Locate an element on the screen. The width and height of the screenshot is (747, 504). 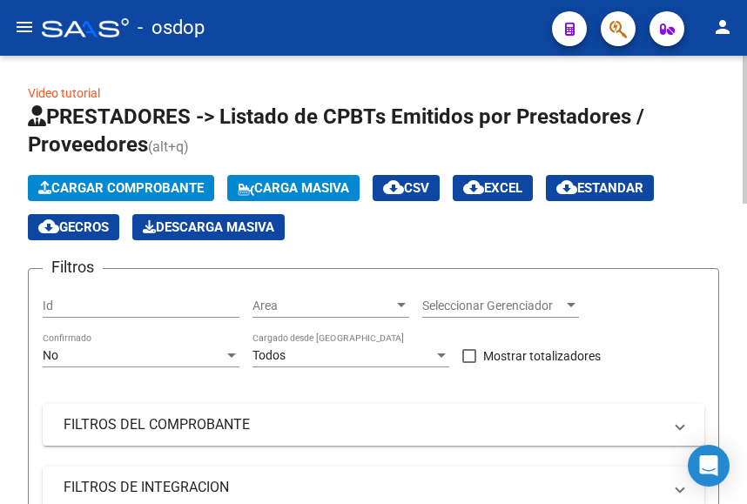
mat-panel-title: FILTROS DEL COMPROBANTE is located at coordinates (363, 425).